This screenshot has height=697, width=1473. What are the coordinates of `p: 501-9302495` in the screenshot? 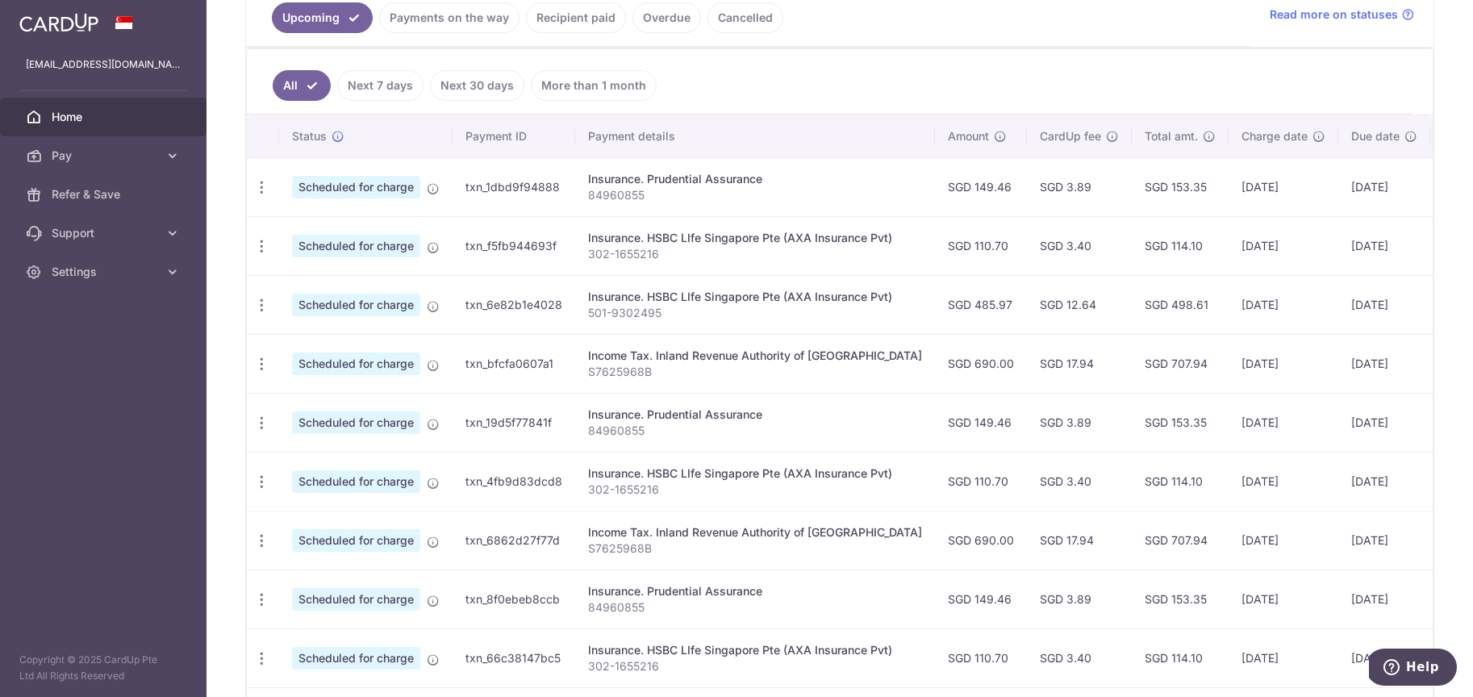 It's located at (755, 313).